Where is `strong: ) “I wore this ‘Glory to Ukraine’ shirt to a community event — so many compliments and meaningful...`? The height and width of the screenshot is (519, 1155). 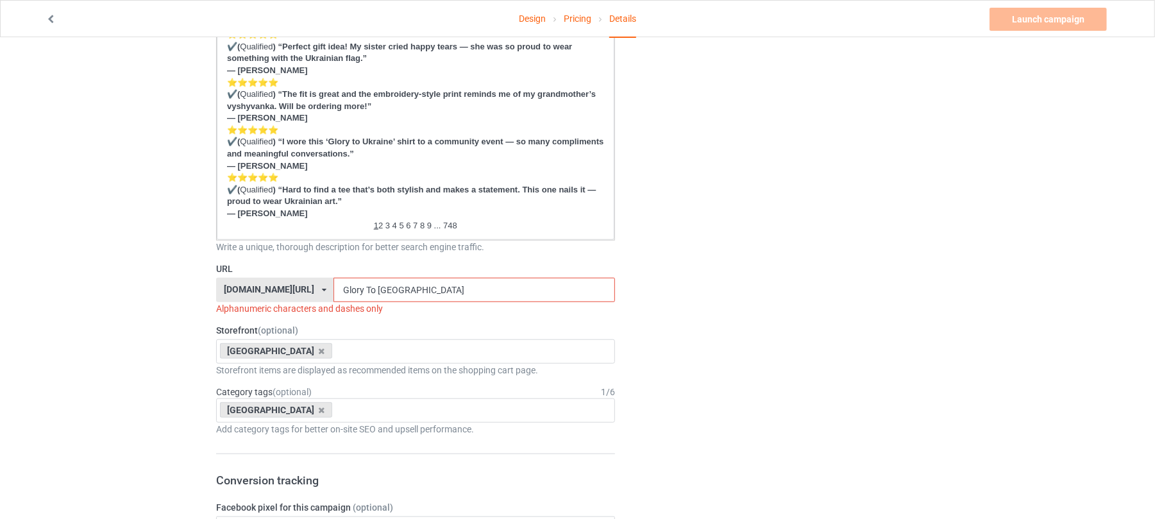 strong: ) “I wore this ‘Glory to Ukraine’ shirt to a community event — so many compliments and meaningful... is located at coordinates (416, 148).